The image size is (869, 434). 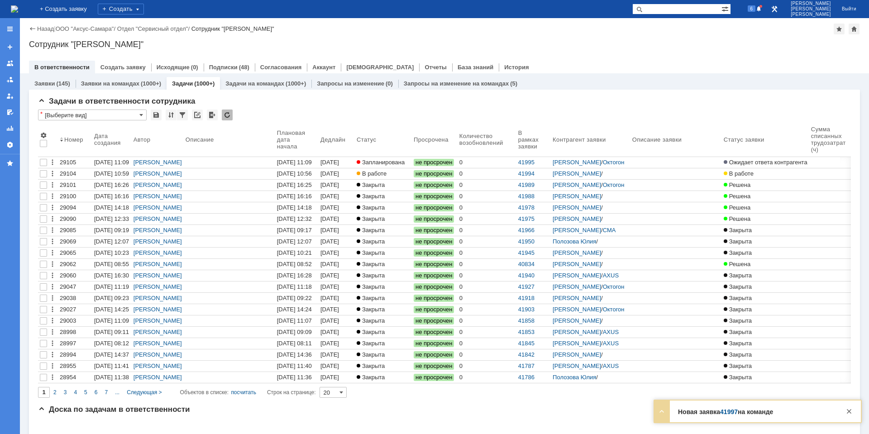 What do you see at coordinates (737, 207) in the screenshot?
I see `span: Решена` at bounding box center [737, 207].